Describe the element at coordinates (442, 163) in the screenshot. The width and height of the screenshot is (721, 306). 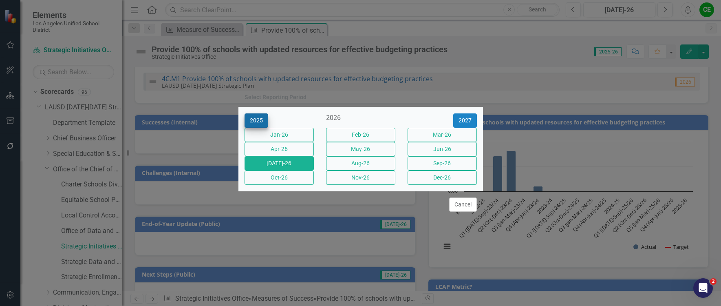
I see `button: Sep-26` at that location.